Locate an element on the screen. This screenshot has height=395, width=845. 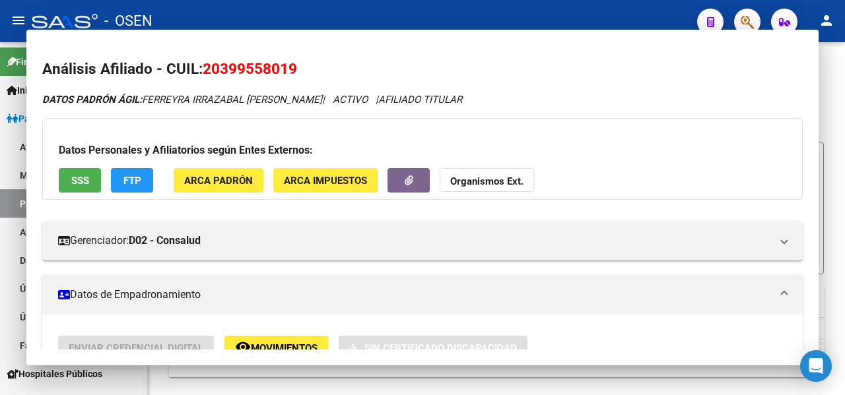
strong: DATOS PADRÓN ÁGIL: is located at coordinates (92, 100).